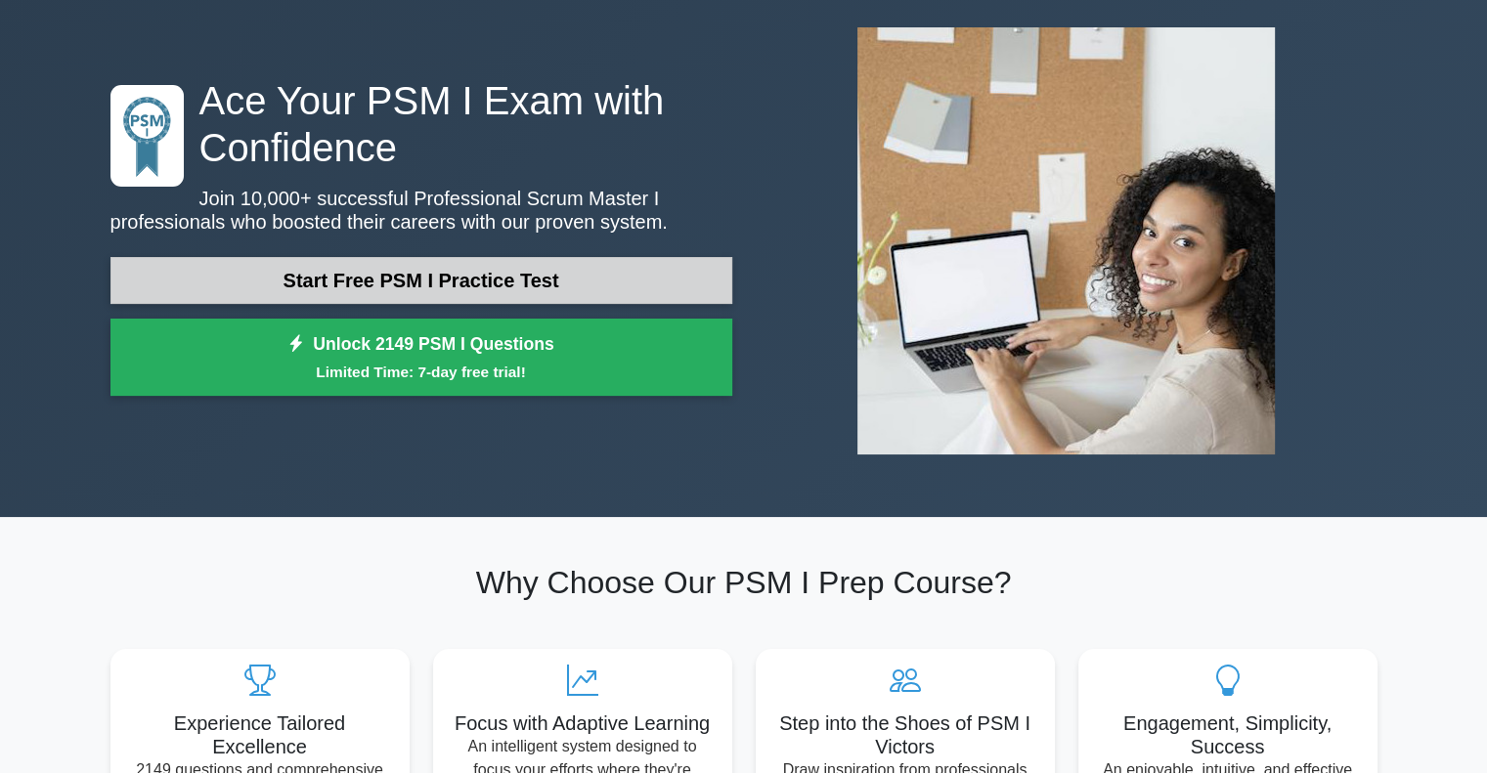 This screenshot has height=773, width=1487. Describe the element at coordinates (421, 210) in the screenshot. I see `p: Join 10,000+ successful Professional Scrum Master I professionals who boosted their careers with ...` at that location.